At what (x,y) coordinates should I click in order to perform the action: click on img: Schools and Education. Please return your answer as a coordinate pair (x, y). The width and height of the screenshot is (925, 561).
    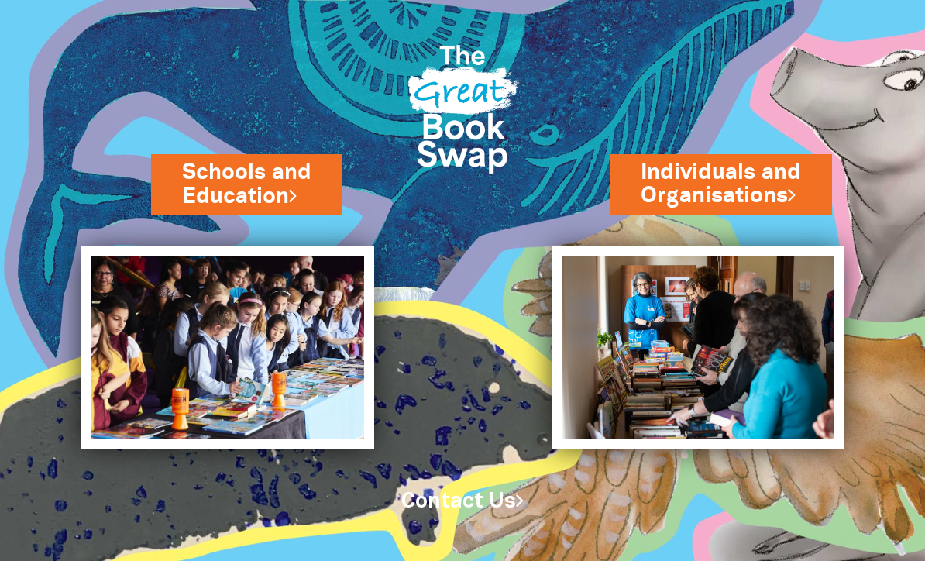
    Looking at the image, I should click on (227, 347).